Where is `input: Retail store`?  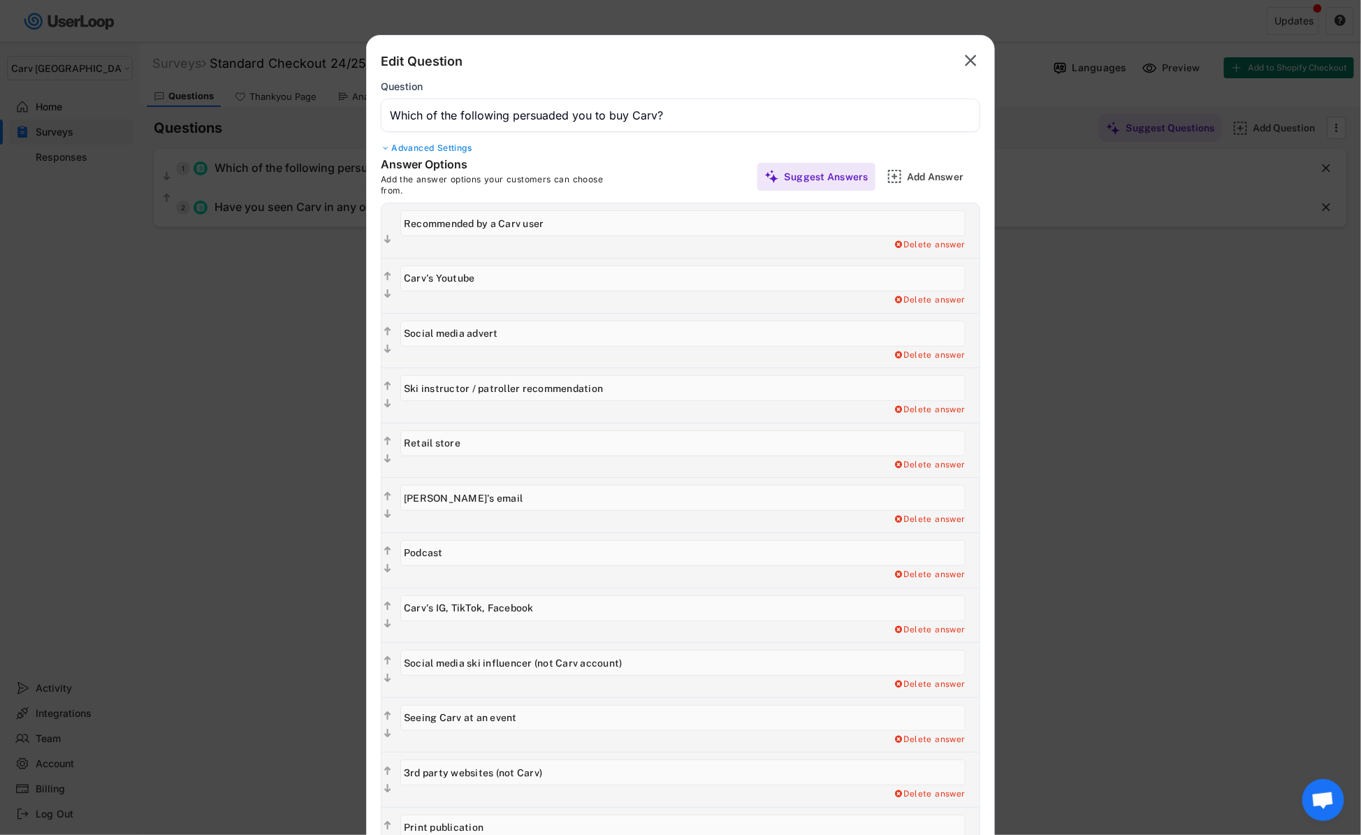
input: Retail store is located at coordinates (683, 443).